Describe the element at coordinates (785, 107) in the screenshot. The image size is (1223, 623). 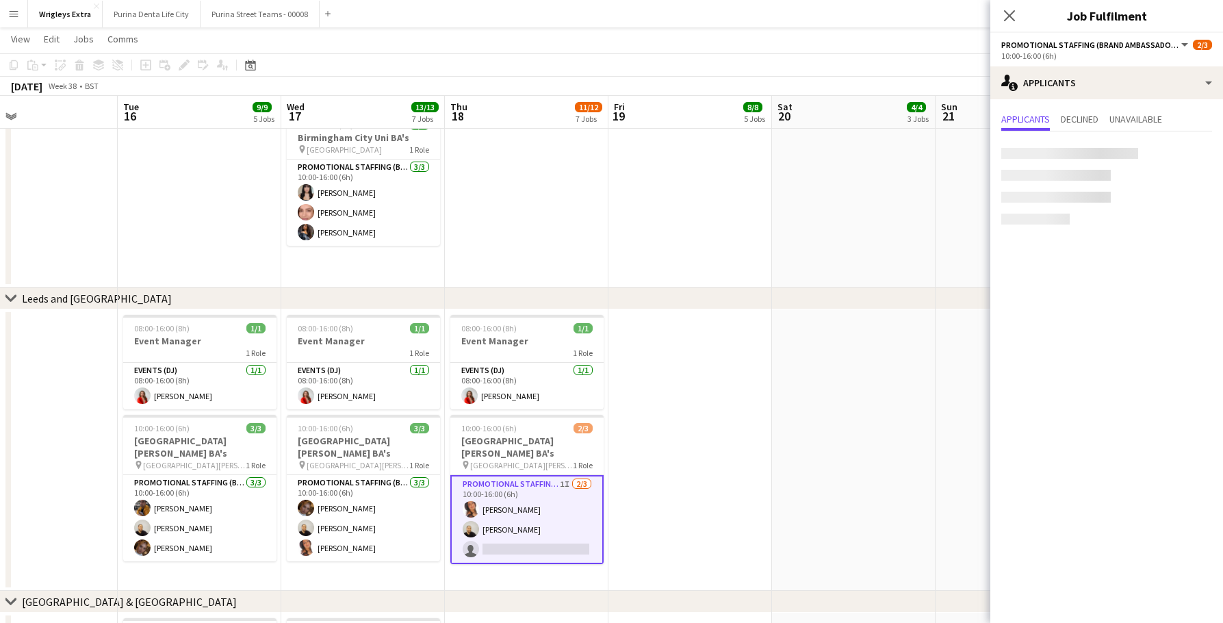
I see `span: Sat` at that location.